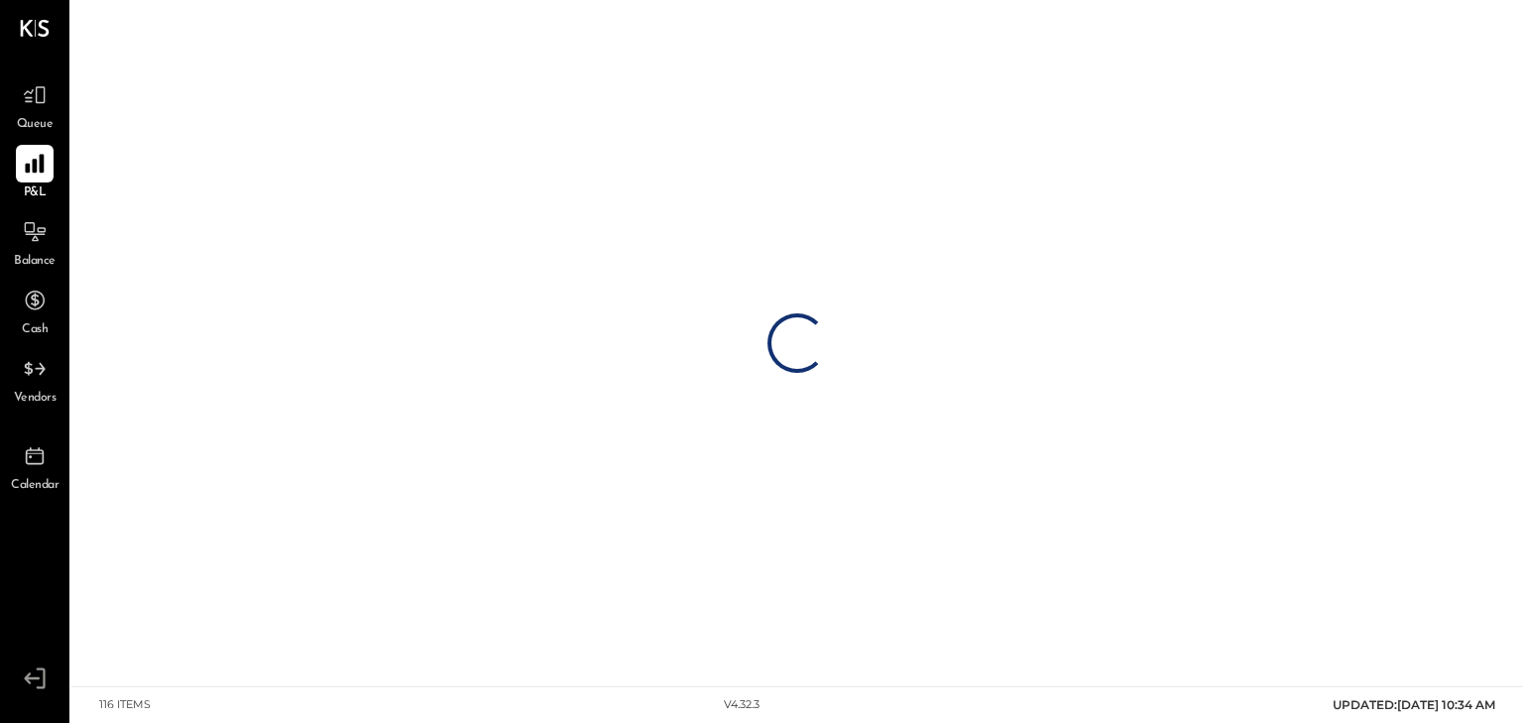 The height and width of the screenshot is (723, 1523). I want to click on a: Vendors, so click(35, 379).